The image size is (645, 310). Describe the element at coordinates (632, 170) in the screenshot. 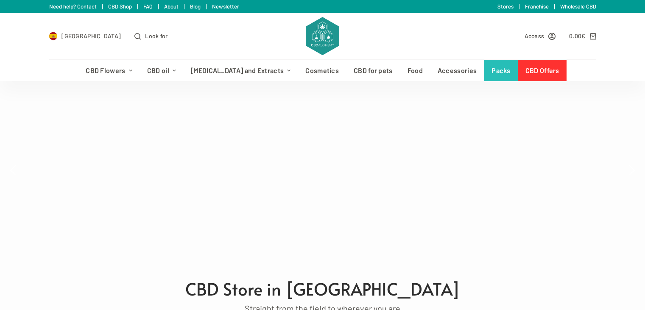

I see `div: next arrow` at that location.